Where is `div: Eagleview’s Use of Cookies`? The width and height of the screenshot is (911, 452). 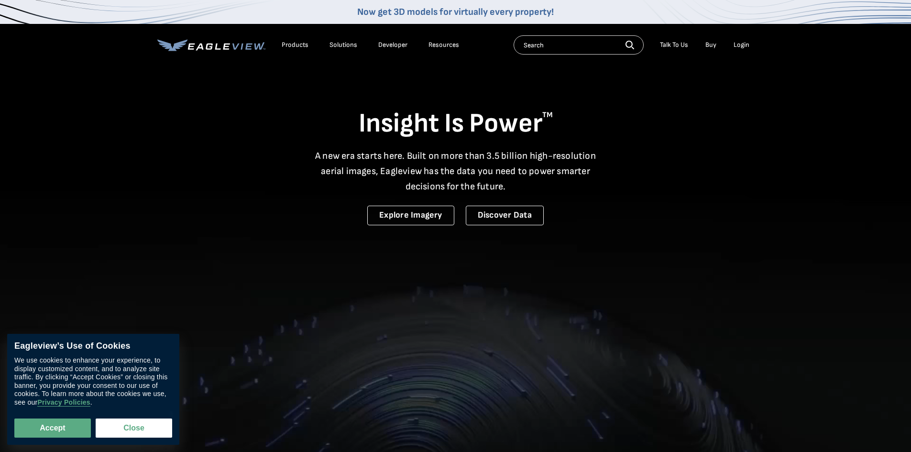 div: Eagleview’s Use of Cookies is located at coordinates (93, 346).